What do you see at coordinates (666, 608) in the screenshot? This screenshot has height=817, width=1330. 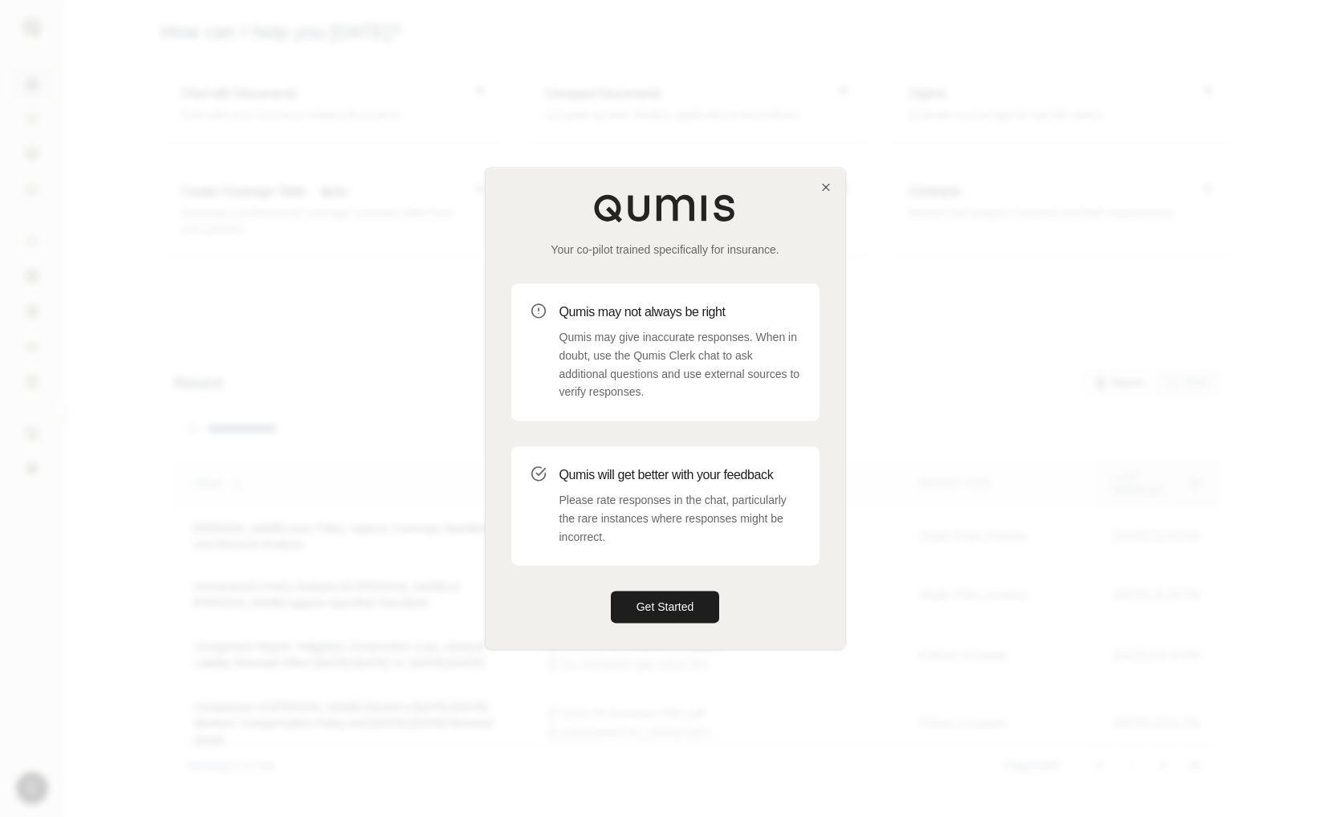 I see `button: Get Started` at bounding box center [666, 608].